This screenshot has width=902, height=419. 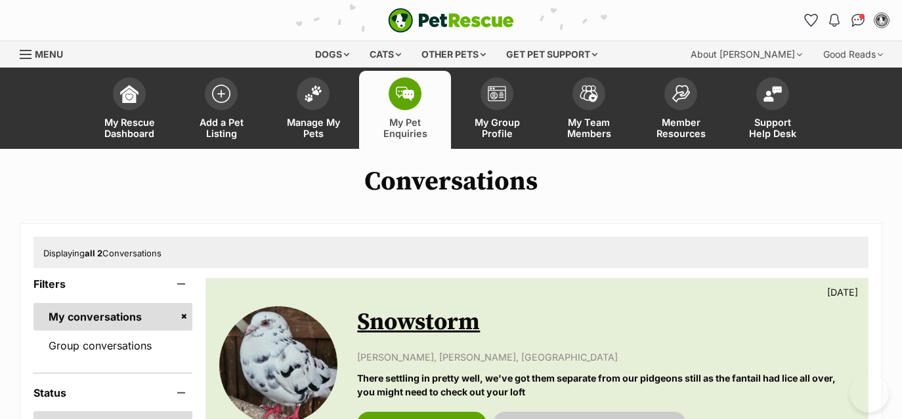 I want to click on a: My Team Members, so click(x=589, y=110).